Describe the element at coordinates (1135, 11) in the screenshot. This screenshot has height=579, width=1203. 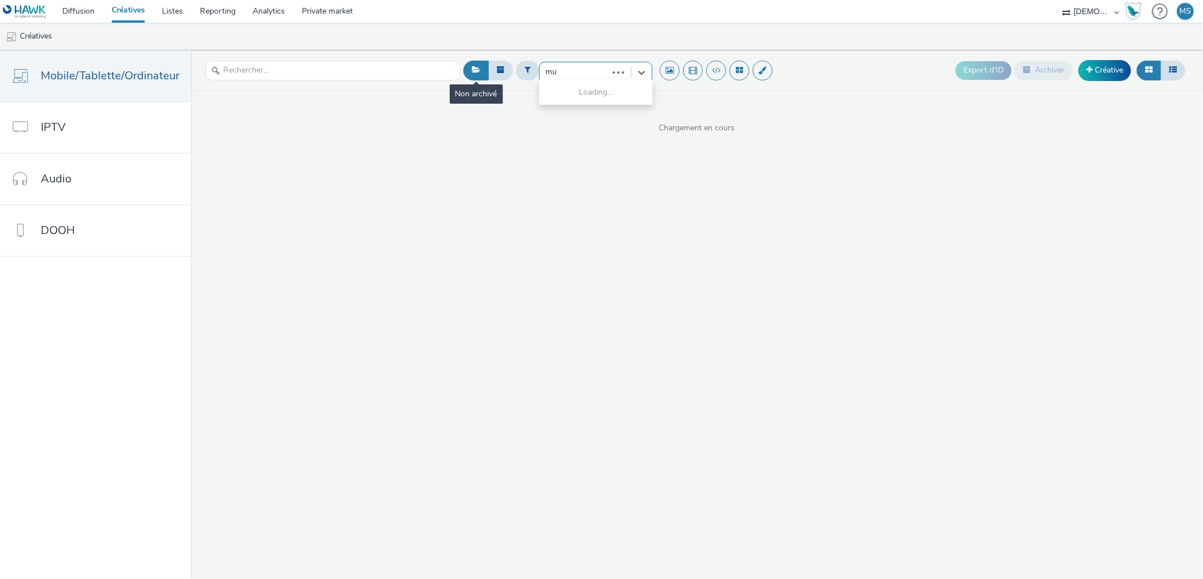
I see `a: Hawk Academy` at that location.